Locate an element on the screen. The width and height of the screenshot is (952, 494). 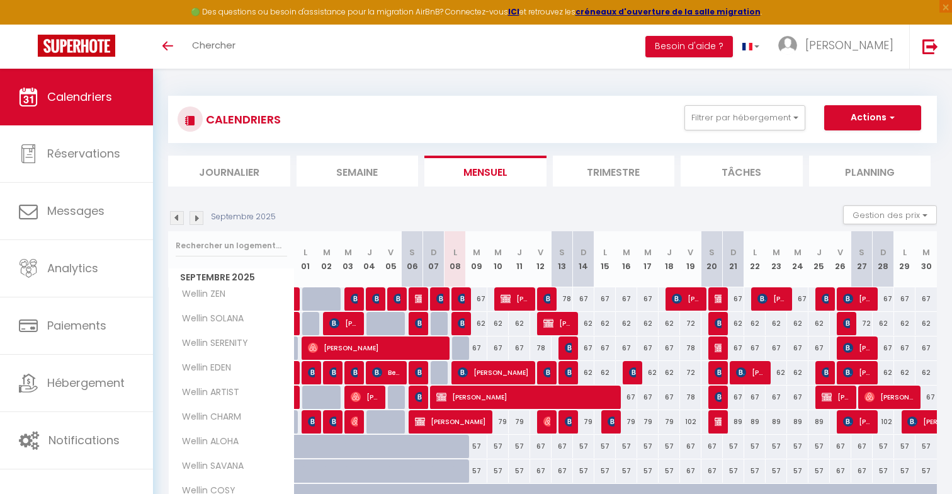
th: 04 is located at coordinates (370, 259).